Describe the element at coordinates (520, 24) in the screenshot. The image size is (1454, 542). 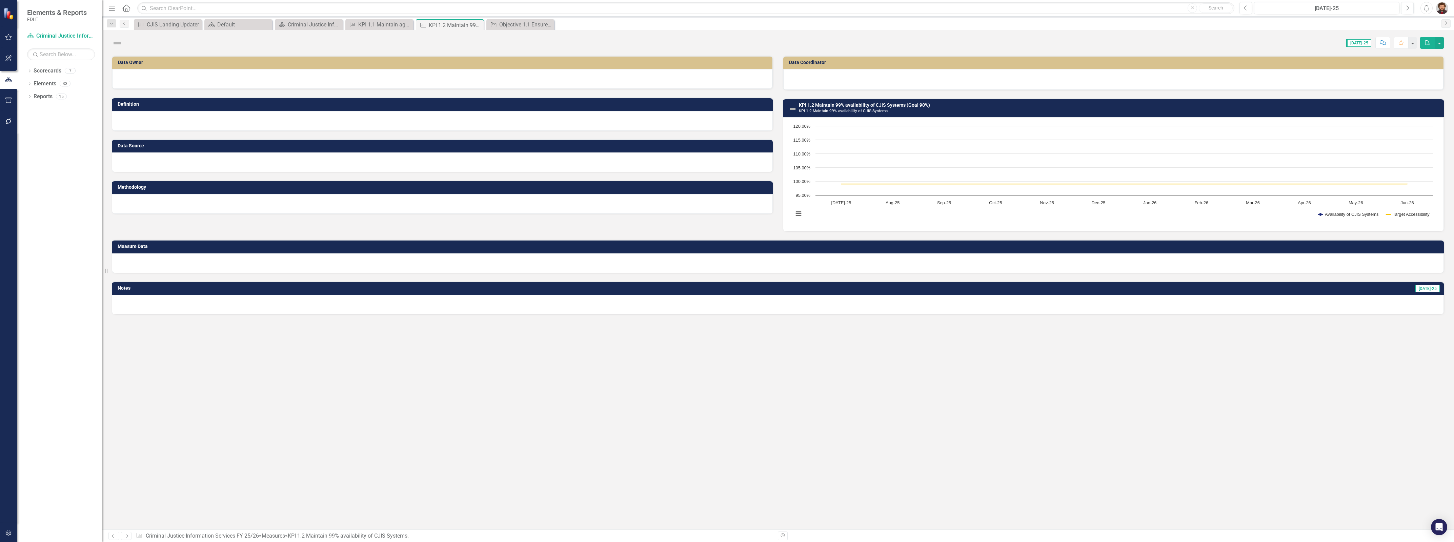
I see `a: Objective 1.1 Ensure CJIS systems which contain and transmit criminal justice information are ava...` at that location.